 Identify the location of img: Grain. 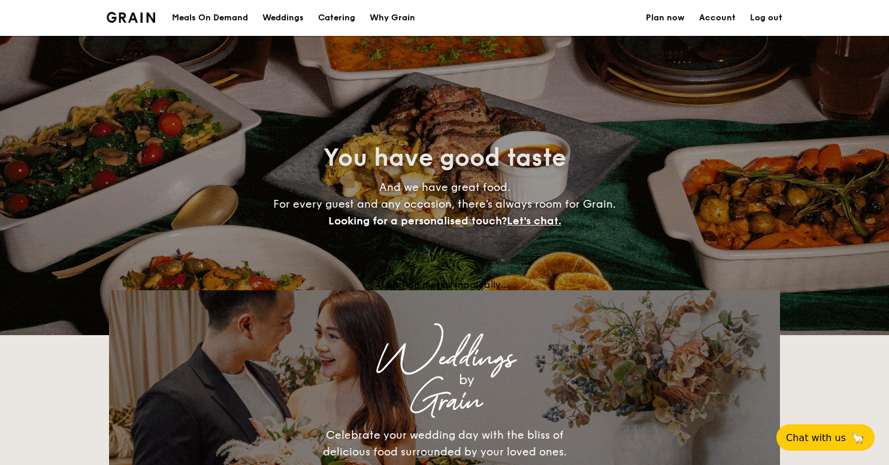
(131, 17).